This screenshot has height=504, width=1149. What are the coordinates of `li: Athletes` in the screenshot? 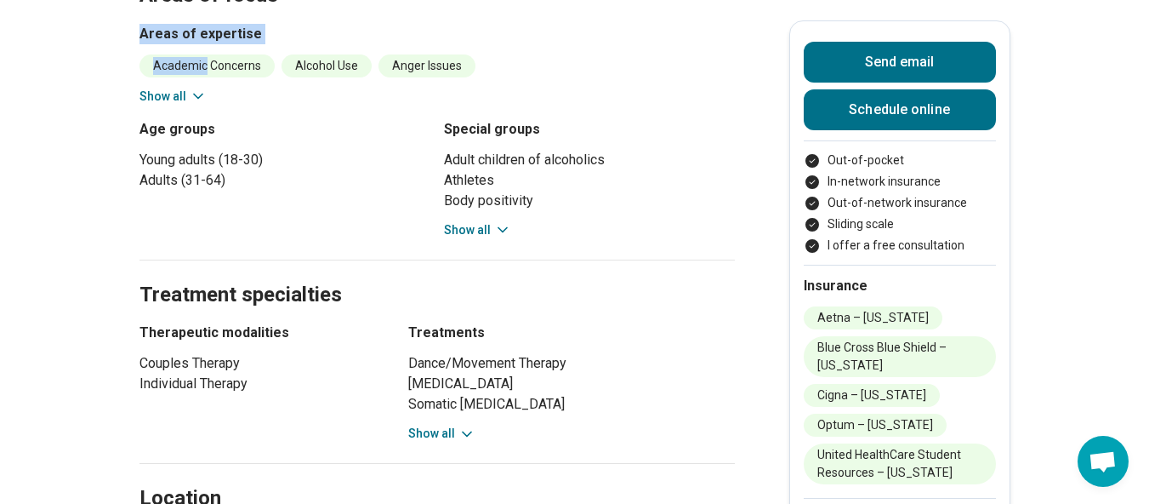 It's located at (590, 180).